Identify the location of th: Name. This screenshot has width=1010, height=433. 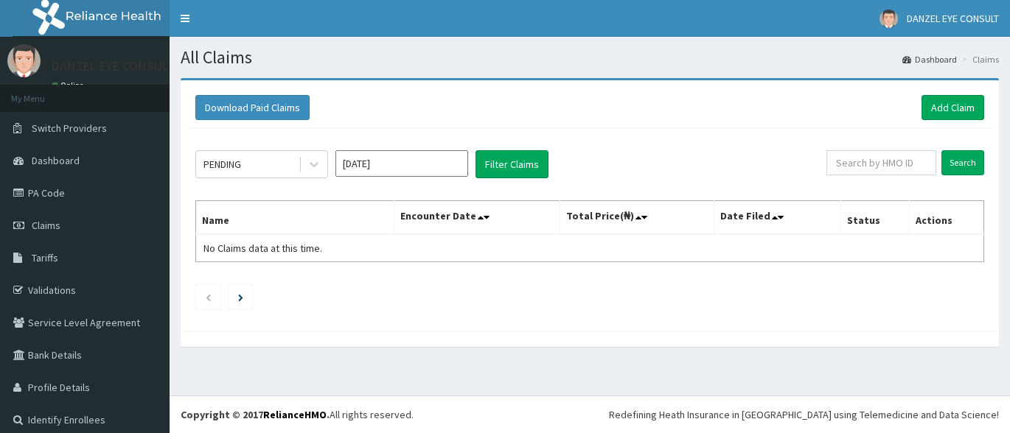
(295, 218).